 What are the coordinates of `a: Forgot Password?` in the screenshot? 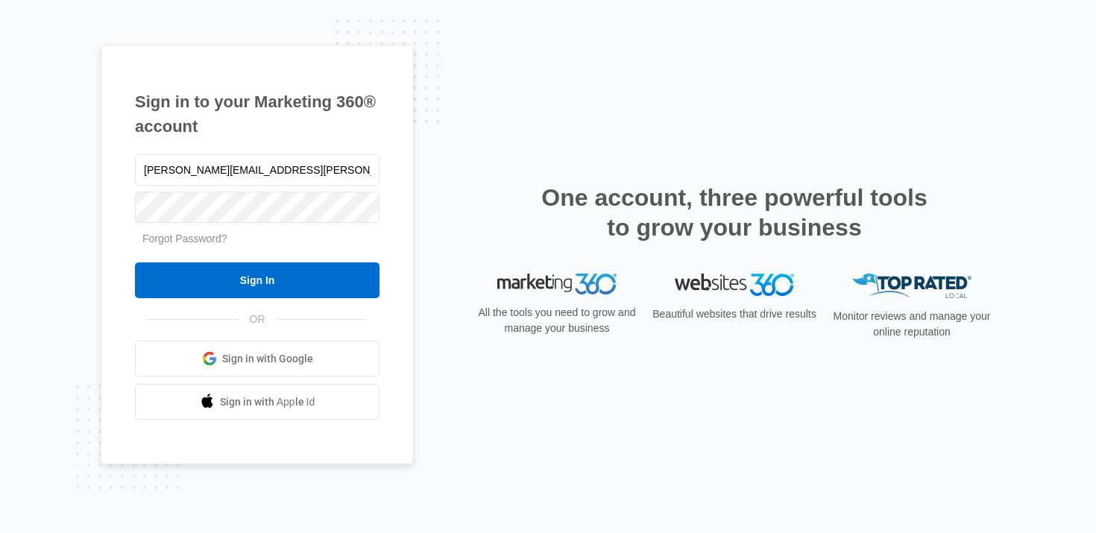 It's located at (185, 238).